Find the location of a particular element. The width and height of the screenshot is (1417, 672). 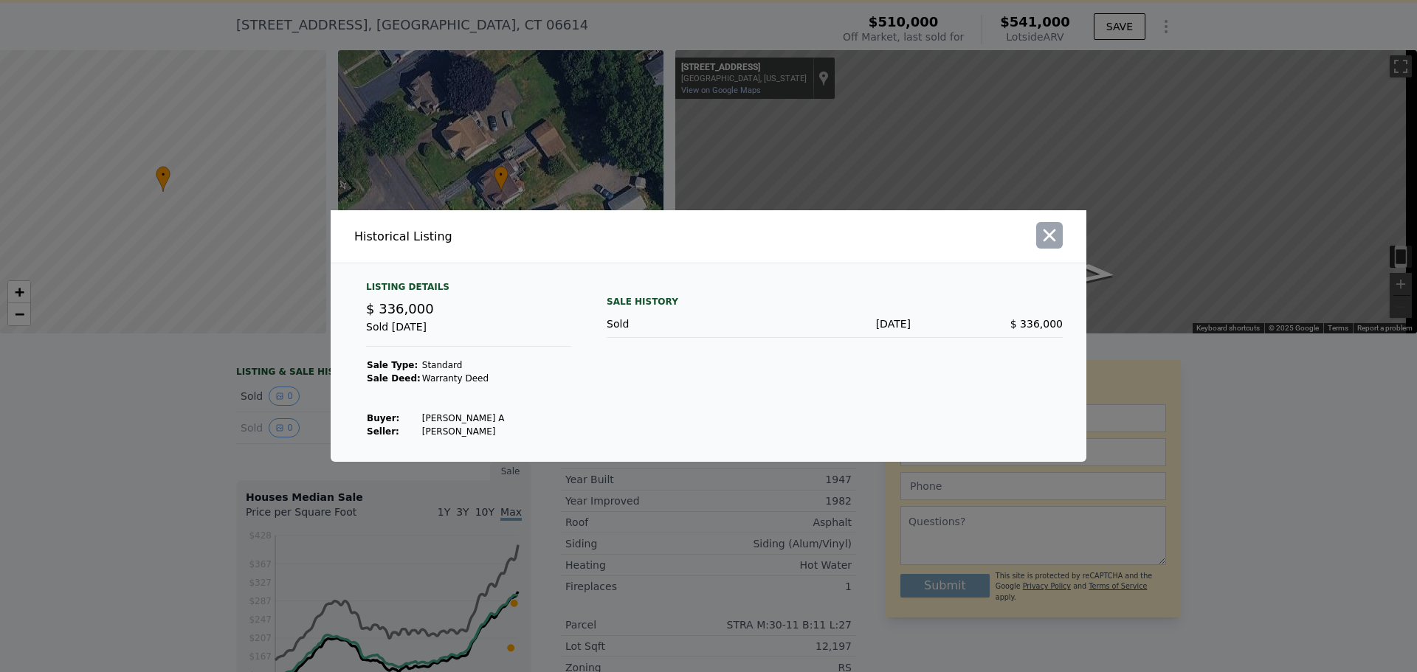

div: Sale History is located at coordinates (835, 302).